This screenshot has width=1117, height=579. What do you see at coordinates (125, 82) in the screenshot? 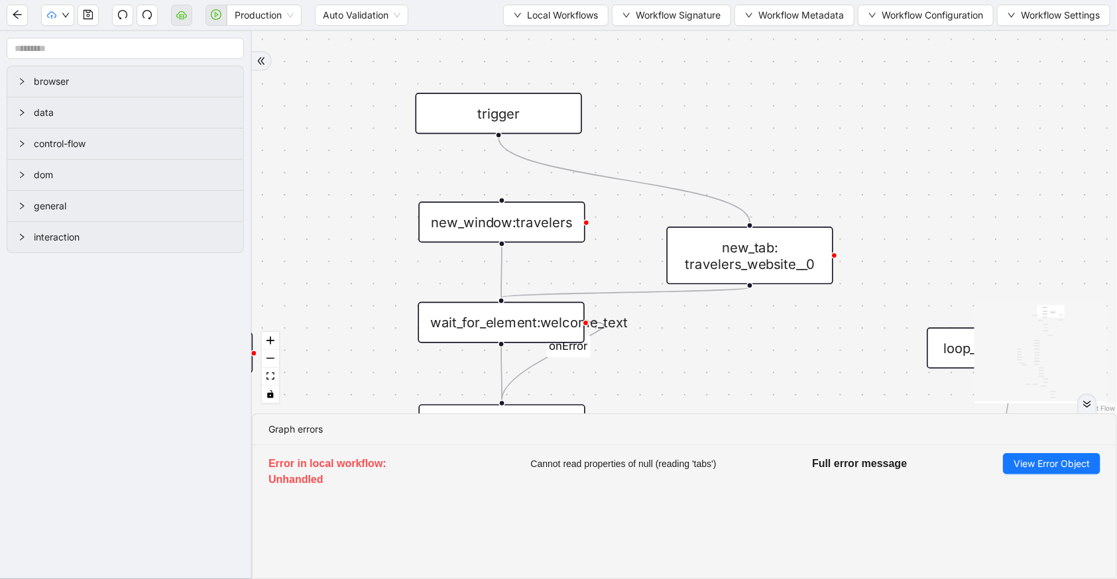
I see `div: browser` at bounding box center [125, 82].